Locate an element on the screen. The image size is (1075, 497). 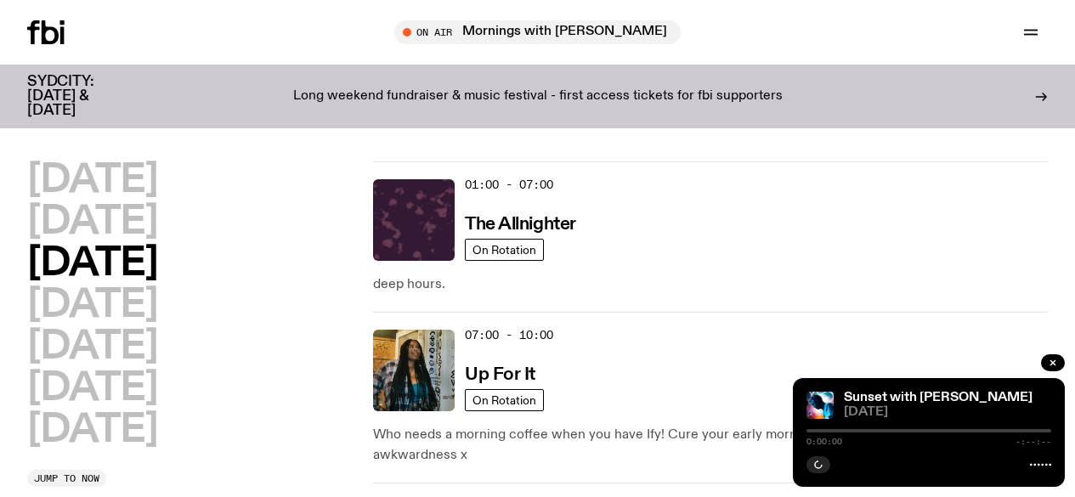
img: Simon Caldwell stands side on, looking downwards. He has headphones on. Behind him is a brightly ... is located at coordinates (820, 405).